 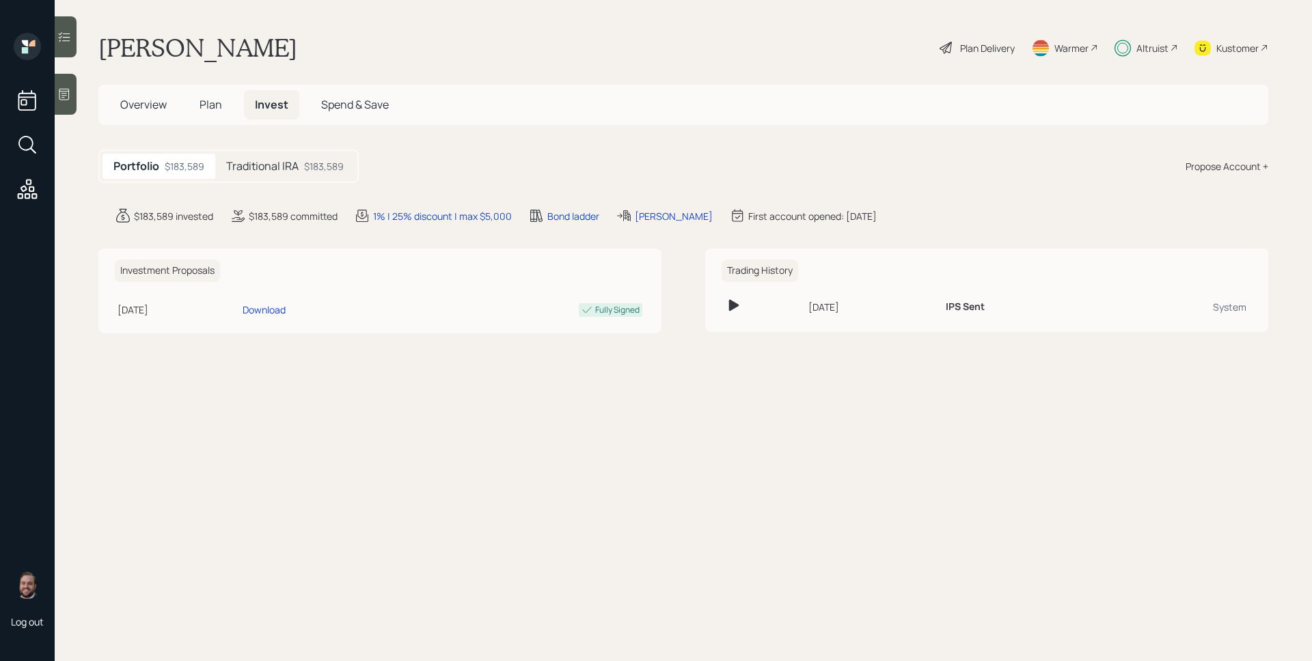 I want to click on div: Log out, so click(x=27, y=622).